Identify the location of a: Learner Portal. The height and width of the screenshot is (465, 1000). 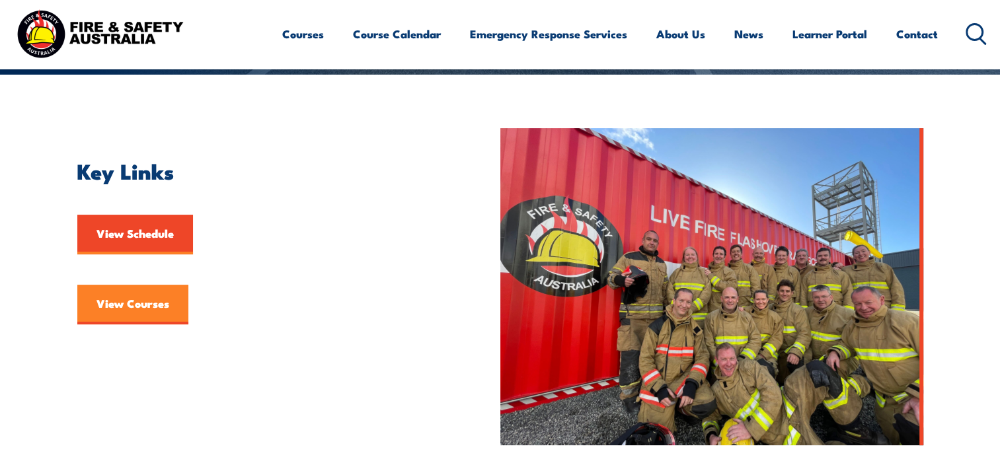
(829, 34).